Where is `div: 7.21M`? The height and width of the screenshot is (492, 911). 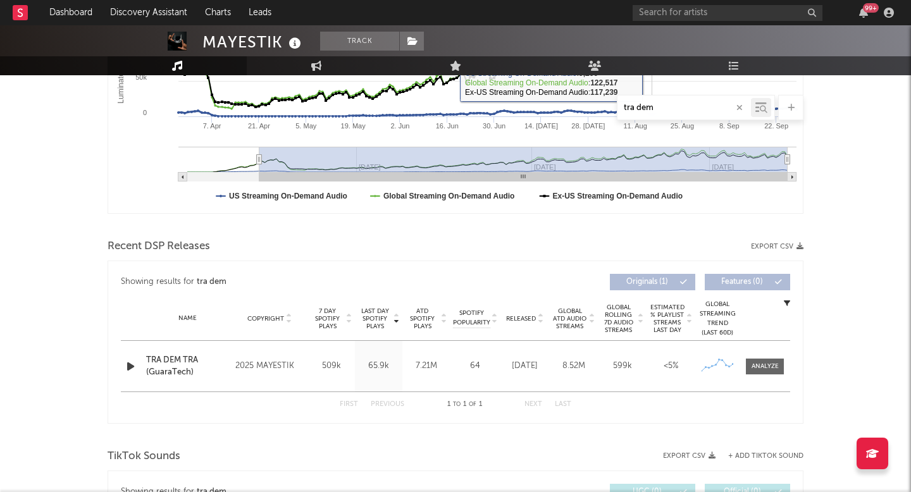
div: 7.21M is located at coordinates (426, 366).